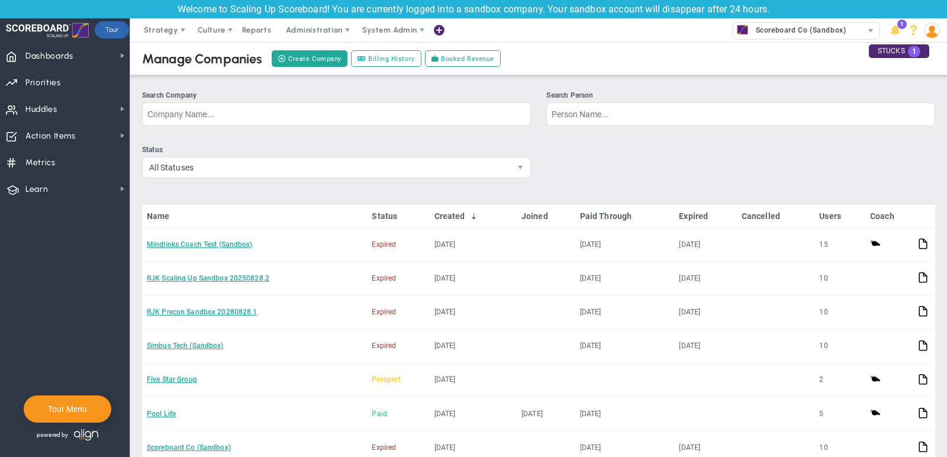 The image size is (947, 457). Describe the element at coordinates (257, 30) in the screenshot. I see `span: Reports` at that location.